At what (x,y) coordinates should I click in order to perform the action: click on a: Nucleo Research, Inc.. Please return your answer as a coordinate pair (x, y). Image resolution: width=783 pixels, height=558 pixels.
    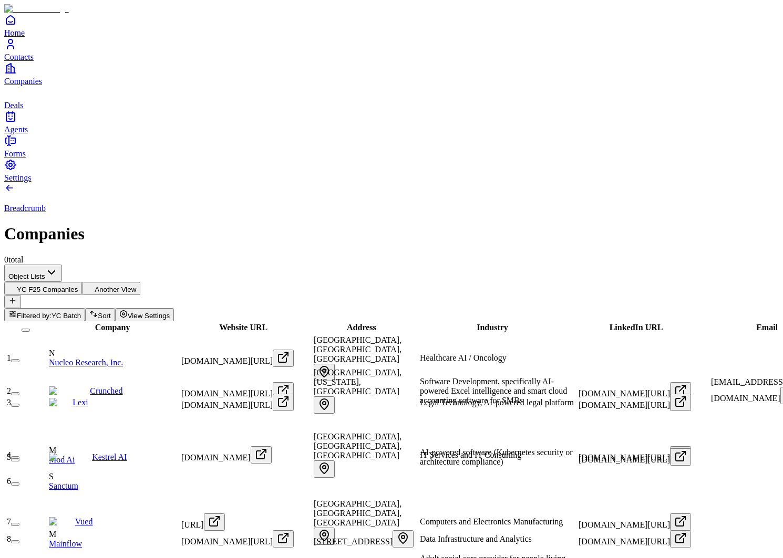
    Looking at the image, I should click on (86, 362).